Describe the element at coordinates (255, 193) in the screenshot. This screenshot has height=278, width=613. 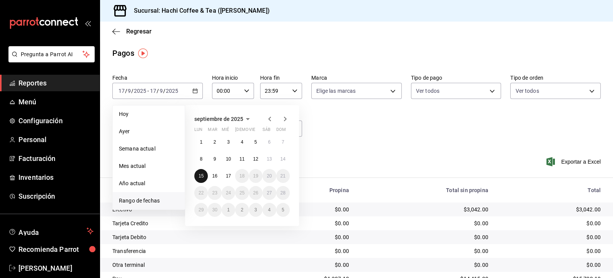
I see `button: 26 de septiembre de 2025` at that location.